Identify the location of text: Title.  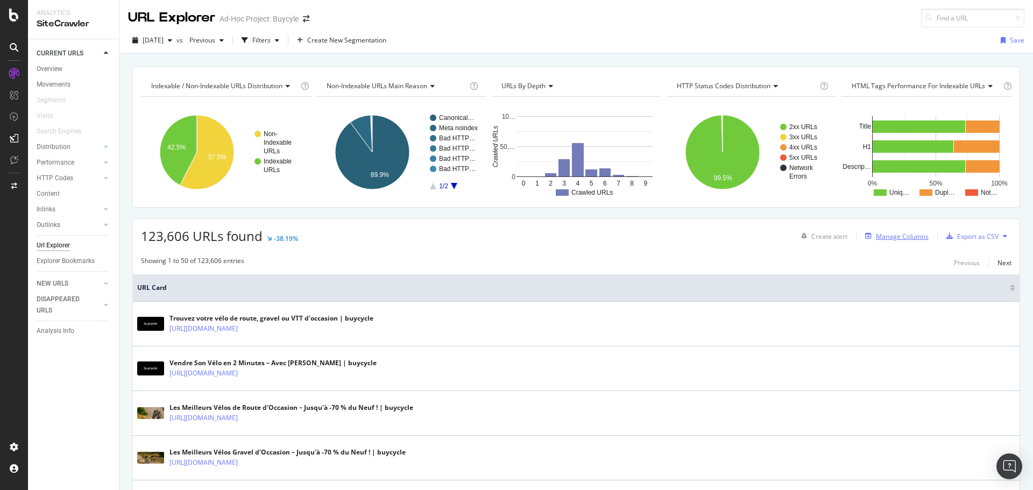
(865, 126).